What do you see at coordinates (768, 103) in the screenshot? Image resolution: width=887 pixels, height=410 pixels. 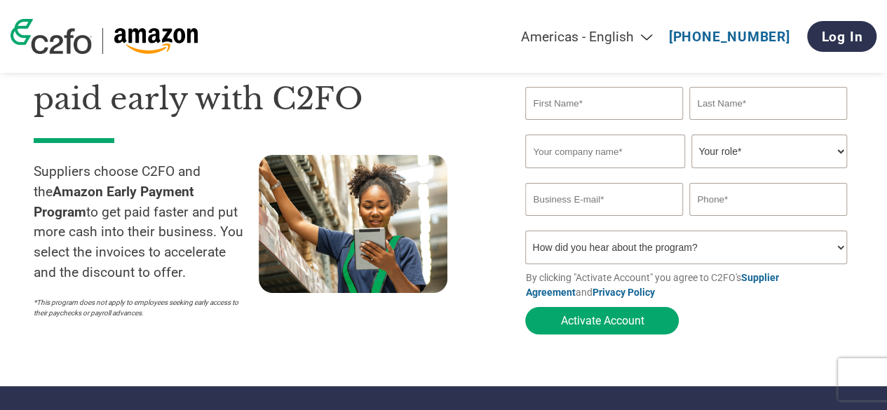 I see `input: Last Name*` at bounding box center [768, 103].